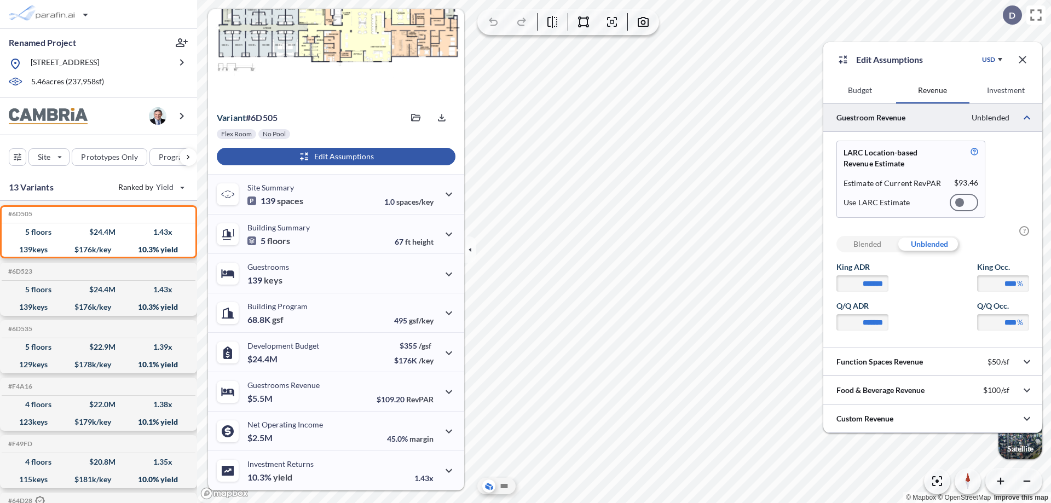 Image resolution: width=1051 pixels, height=503 pixels. Describe the element at coordinates (420, 399) in the screenshot. I see `span: RevPAR` at that location.